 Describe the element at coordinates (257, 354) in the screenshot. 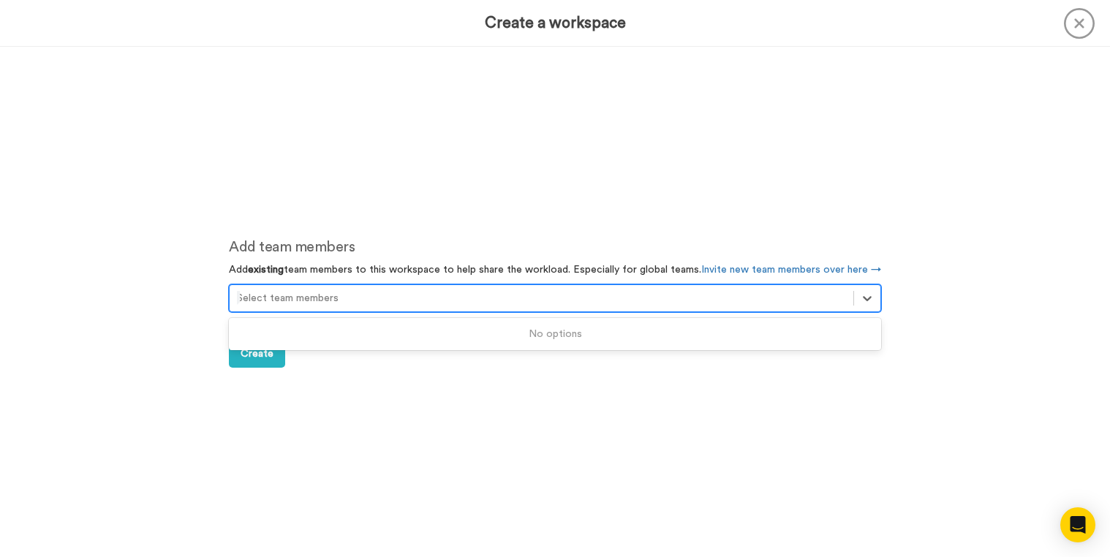

I see `span: Create` at that location.